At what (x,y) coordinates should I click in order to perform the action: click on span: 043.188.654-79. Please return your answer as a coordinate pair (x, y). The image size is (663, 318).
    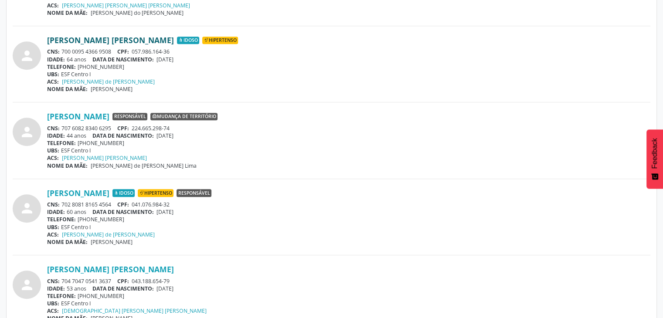
    Looking at the image, I should click on (150, 281).